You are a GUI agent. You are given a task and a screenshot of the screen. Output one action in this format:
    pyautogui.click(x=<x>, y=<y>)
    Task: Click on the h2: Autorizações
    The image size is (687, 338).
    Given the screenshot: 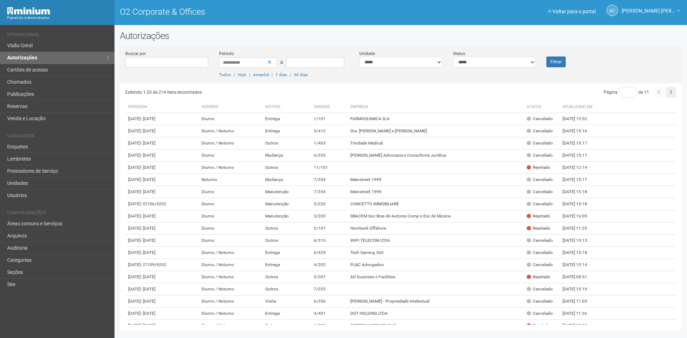 What is the action you would take?
    pyautogui.click(x=401, y=36)
    